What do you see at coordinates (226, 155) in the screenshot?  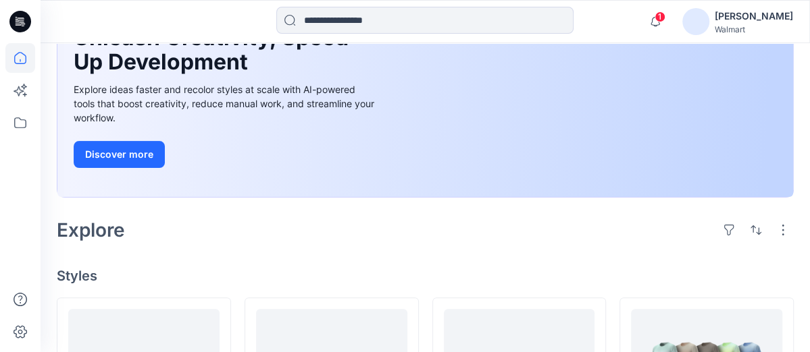 I see `a: Discover more` at bounding box center [226, 155].